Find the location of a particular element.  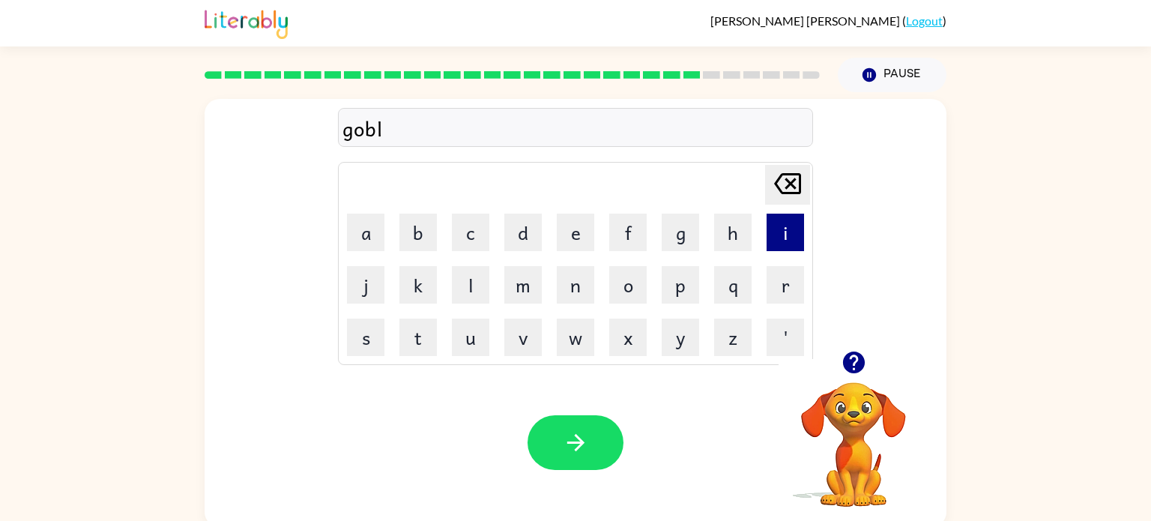

button: t is located at coordinates (418, 337).